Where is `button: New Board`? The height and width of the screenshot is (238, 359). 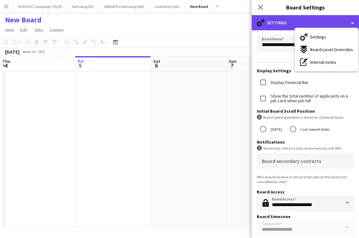 button: New Board is located at coordinates (199, 6).